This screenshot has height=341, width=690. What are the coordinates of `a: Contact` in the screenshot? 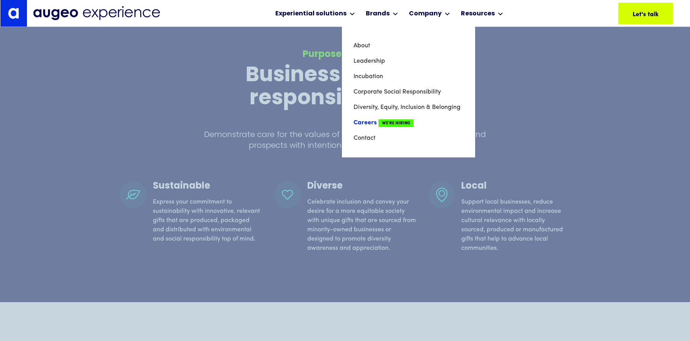 It's located at (408, 138).